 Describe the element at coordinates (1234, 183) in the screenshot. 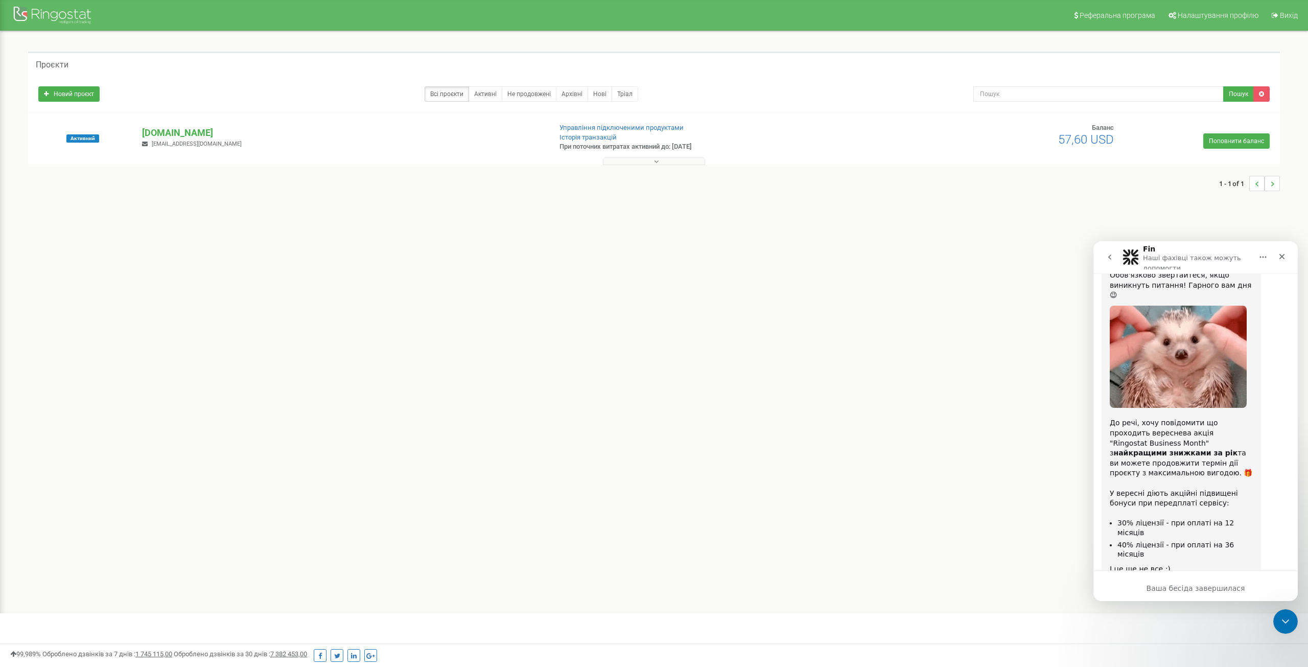

I see `span: 1 - 1 of 1` at that location.